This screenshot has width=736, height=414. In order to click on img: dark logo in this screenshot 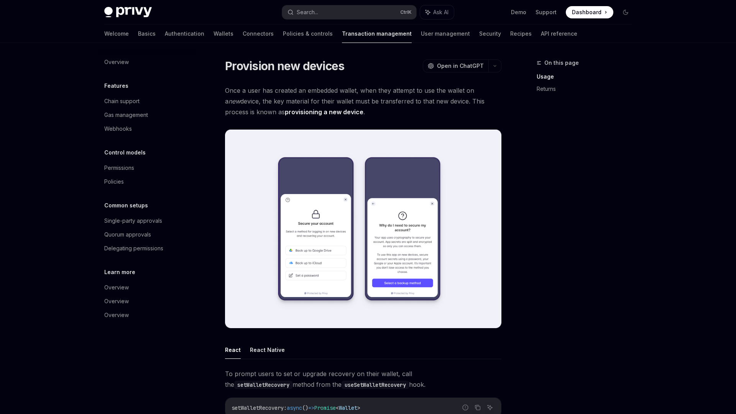, I will do `click(128, 12)`.